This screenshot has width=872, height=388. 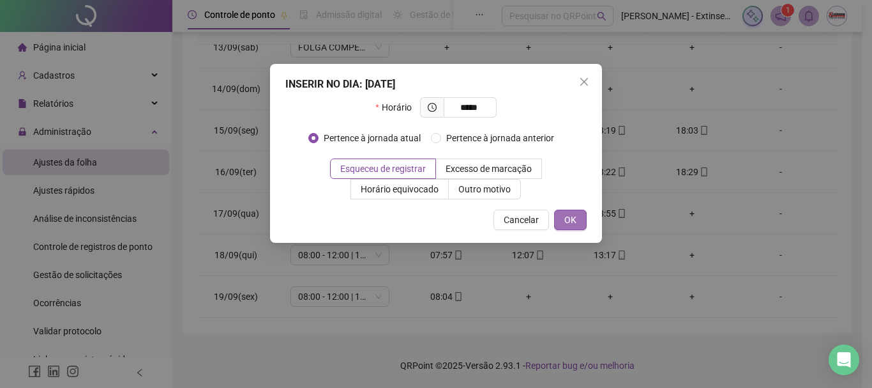 What do you see at coordinates (372, 138) in the screenshot?
I see `span: Pertence à jornada atual` at bounding box center [372, 138].